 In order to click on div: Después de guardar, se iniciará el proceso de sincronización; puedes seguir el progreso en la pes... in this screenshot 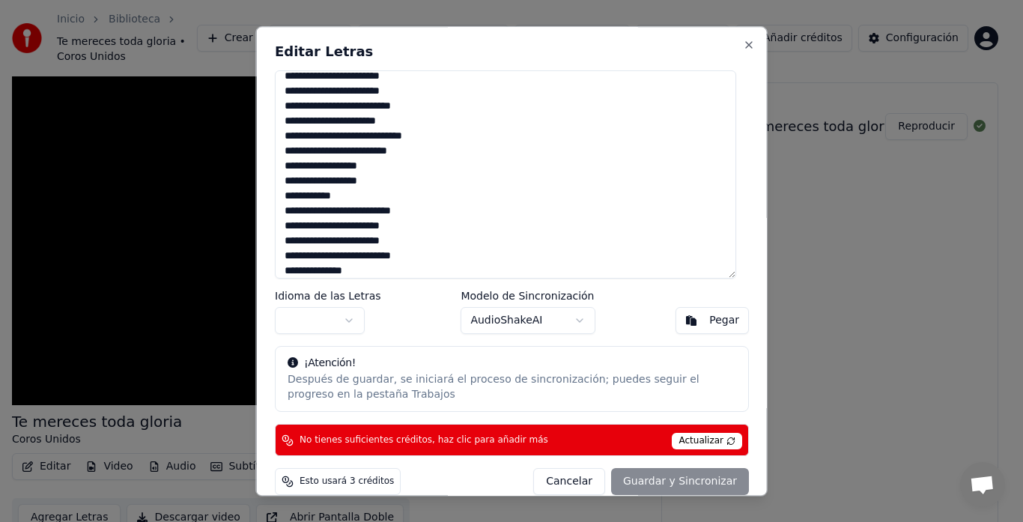, I will do `click(512, 388)`.